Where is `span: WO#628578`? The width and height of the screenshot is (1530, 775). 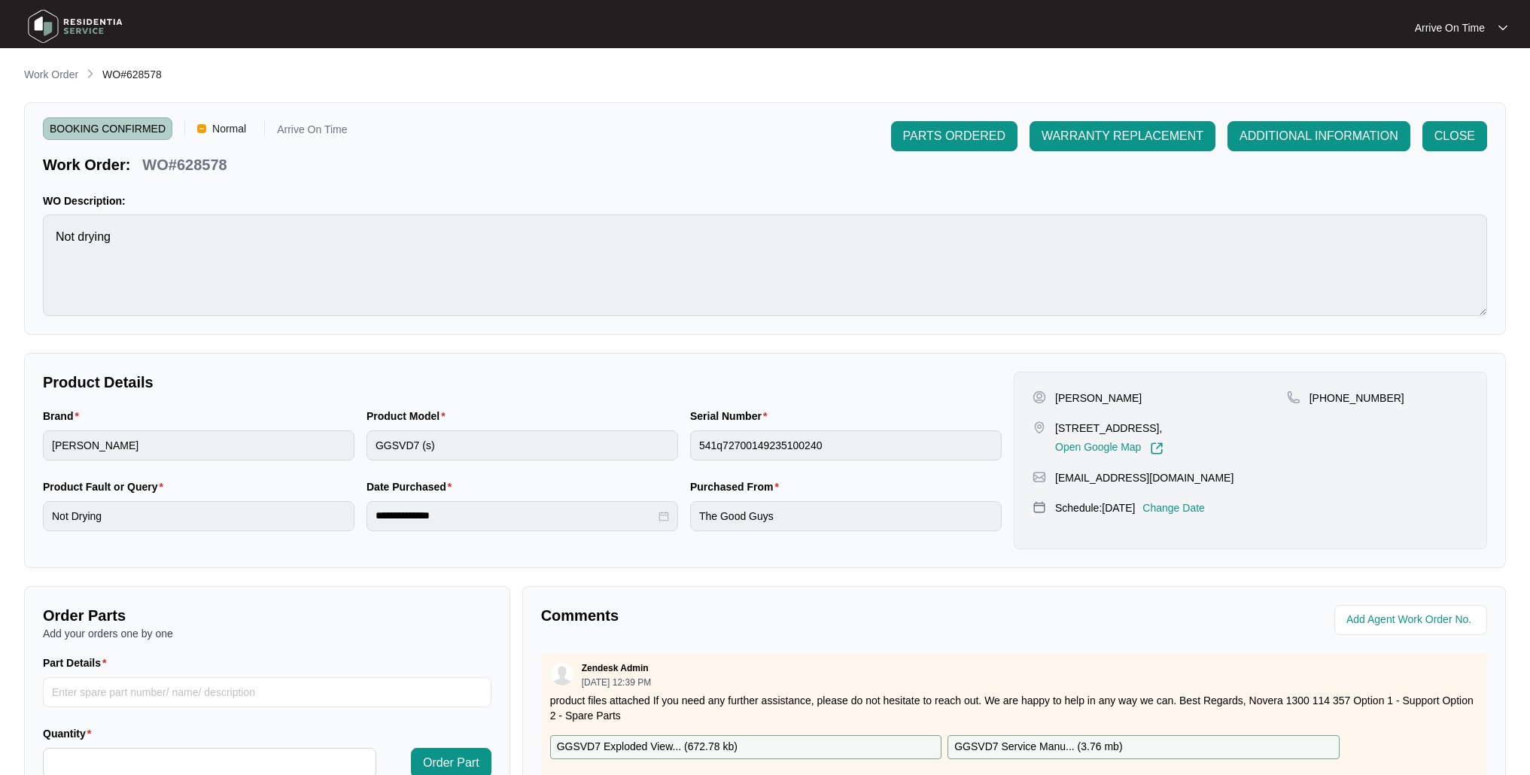
span: WO#628578 is located at coordinates (132, 74).